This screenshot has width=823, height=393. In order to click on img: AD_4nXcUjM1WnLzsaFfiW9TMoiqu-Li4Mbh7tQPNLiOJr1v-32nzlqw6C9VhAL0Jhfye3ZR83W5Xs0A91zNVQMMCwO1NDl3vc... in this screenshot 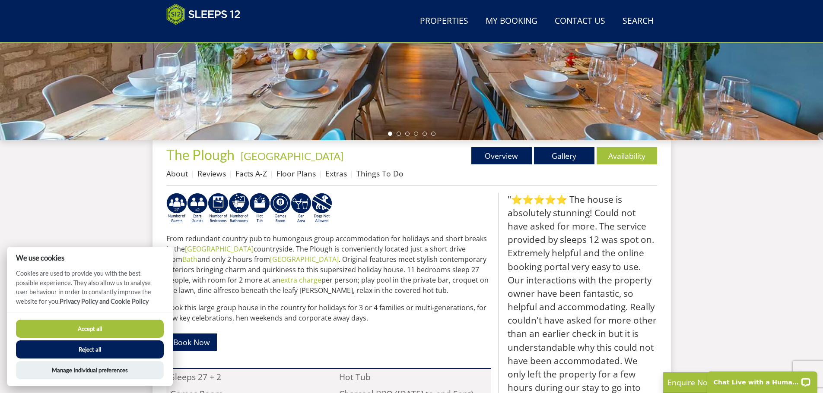, I will do `click(218, 209)`.